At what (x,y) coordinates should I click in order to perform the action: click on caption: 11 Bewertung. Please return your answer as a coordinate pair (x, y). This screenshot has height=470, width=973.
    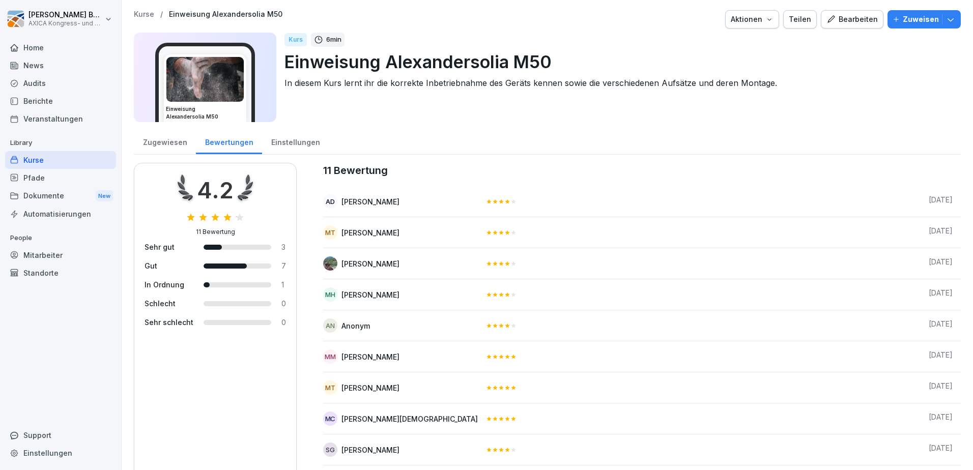
    Looking at the image, I should click on (642, 170).